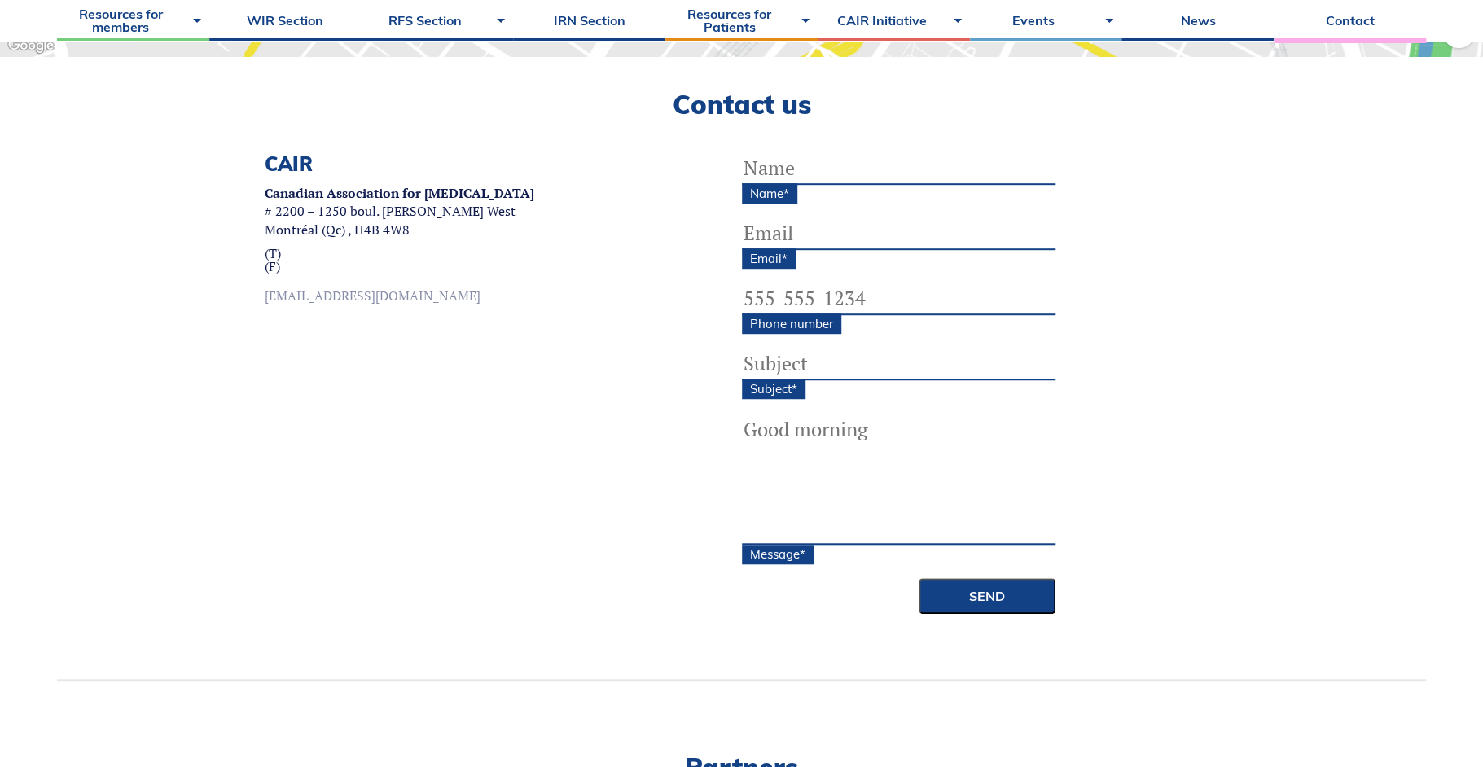  I want to click on input: Subject, so click(898, 364).